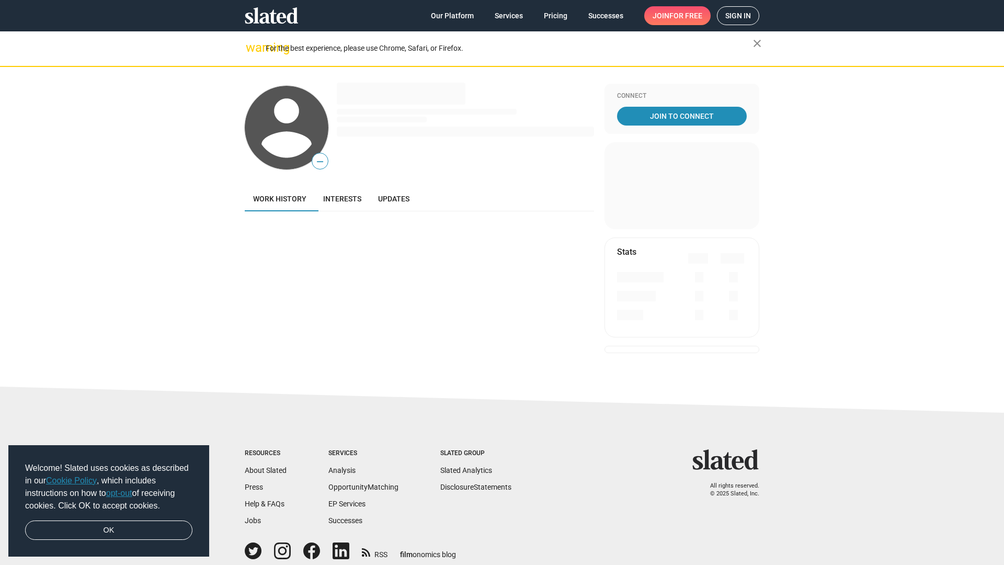 The height and width of the screenshot is (565, 1004). What do you see at coordinates (738, 16) in the screenshot?
I see `span: Sign in` at bounding box center [738, 16].